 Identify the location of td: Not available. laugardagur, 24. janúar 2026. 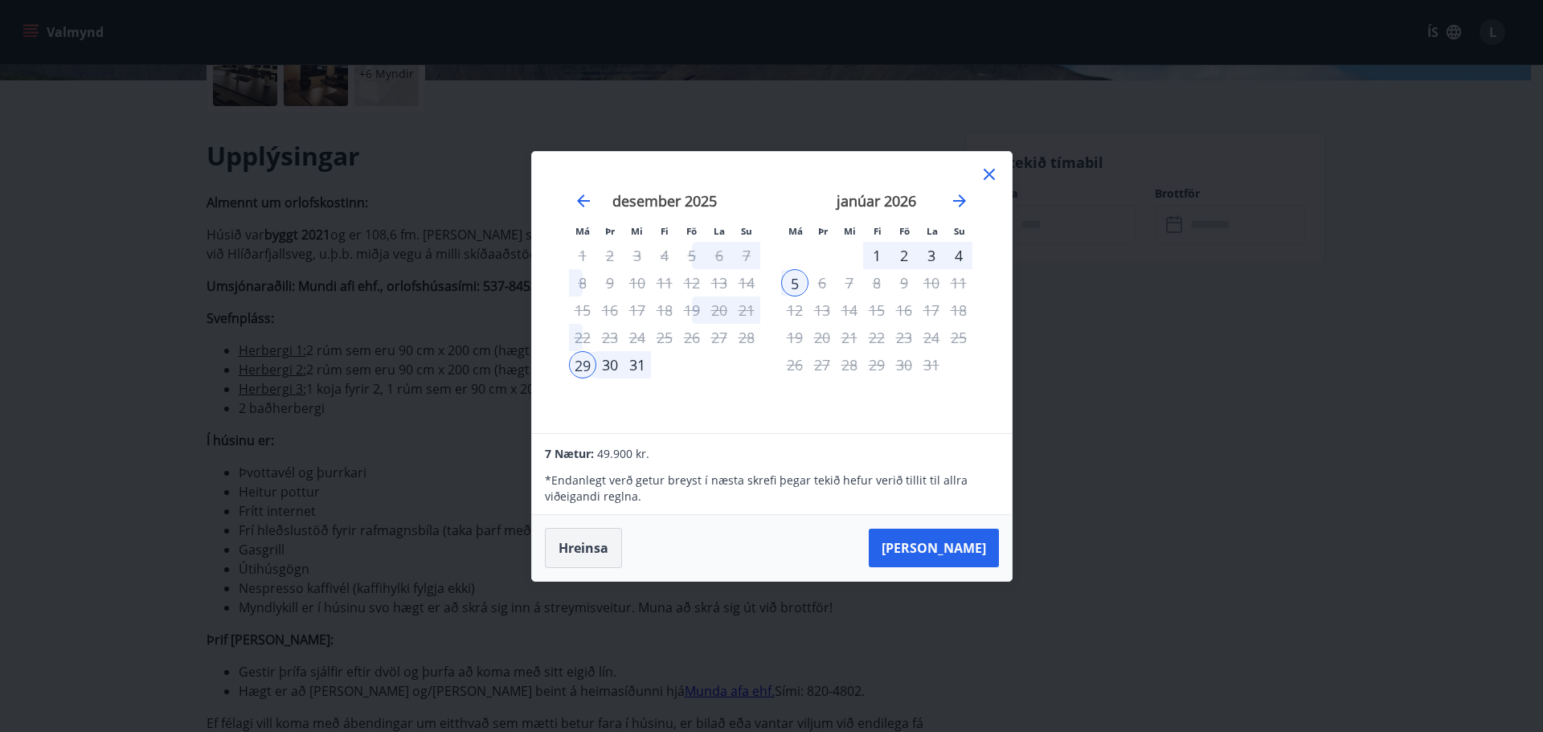
(931, 338).